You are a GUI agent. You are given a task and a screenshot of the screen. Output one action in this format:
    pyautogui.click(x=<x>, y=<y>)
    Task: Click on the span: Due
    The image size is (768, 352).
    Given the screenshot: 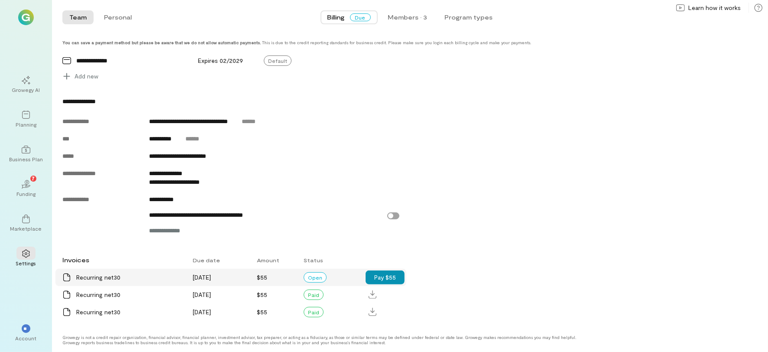 What is the action you would take?
    pyautogui.click(x=361, y=17)
    